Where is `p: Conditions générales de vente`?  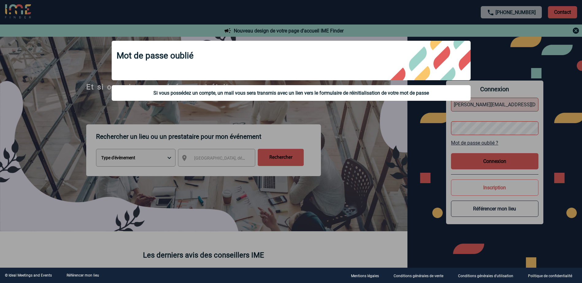
p: Conditions générales de vente is located at coordinates (418, 276).